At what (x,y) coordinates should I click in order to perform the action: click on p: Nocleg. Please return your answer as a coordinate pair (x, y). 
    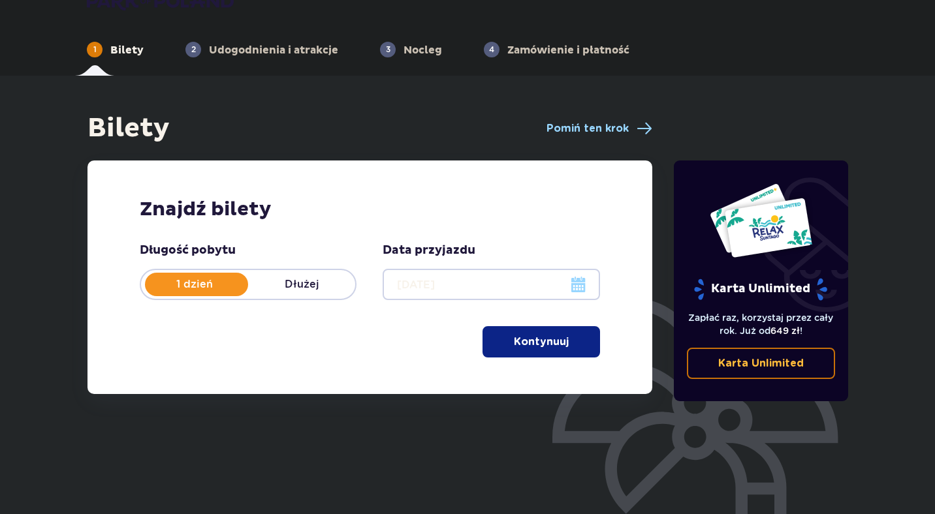
    Looking at the image, I should click on (422, 50).